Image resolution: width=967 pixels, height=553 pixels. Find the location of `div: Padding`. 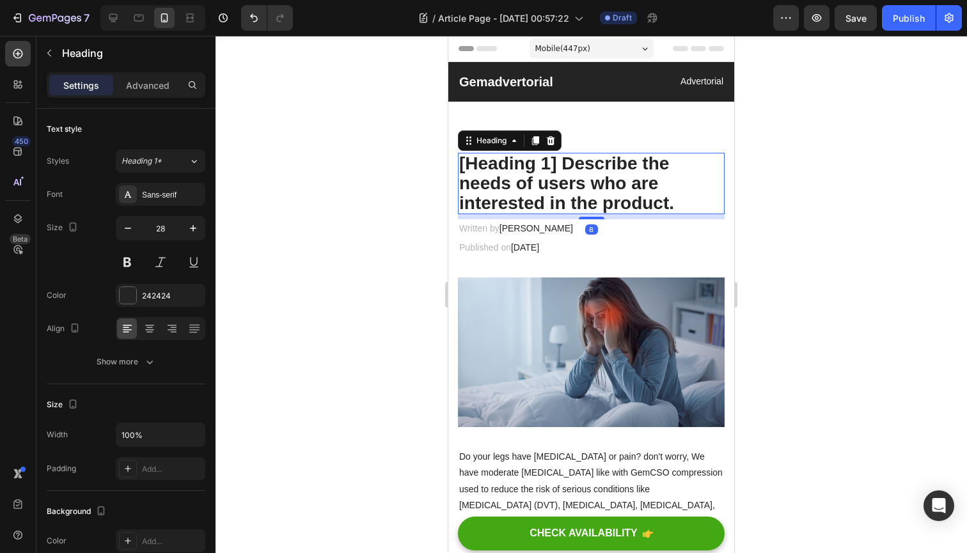

div: Padding is located at coordinates (61, 469).